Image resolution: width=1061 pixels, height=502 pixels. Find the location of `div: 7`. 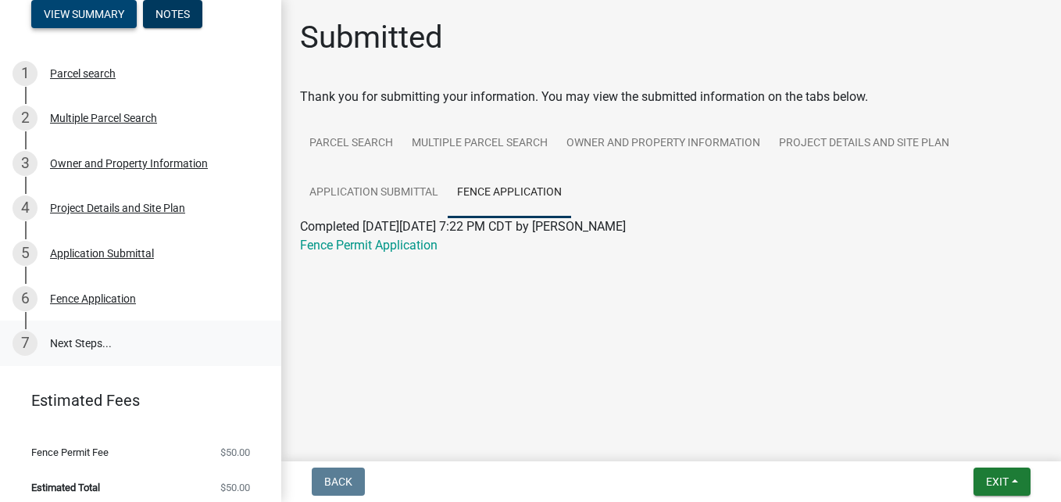

div: 7 is located at coordinates (25, 343).